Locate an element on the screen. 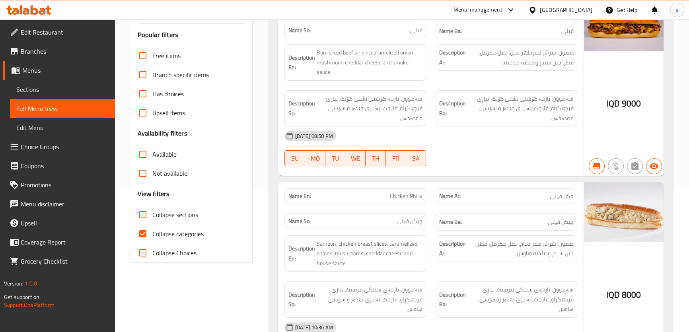  div: Menu-management is located at coordinates (478, 10).